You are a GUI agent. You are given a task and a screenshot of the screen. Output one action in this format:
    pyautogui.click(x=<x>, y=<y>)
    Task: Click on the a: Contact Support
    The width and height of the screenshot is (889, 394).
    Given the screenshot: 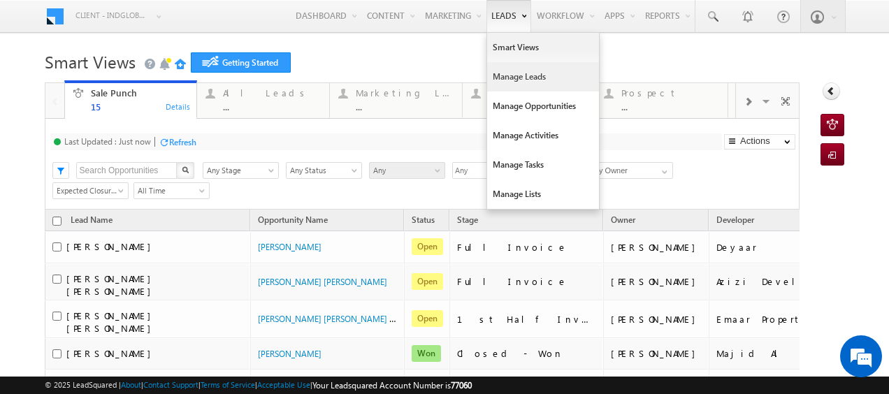 What is the action you would take?
    pyautogui.click(x=171, y=384)
    